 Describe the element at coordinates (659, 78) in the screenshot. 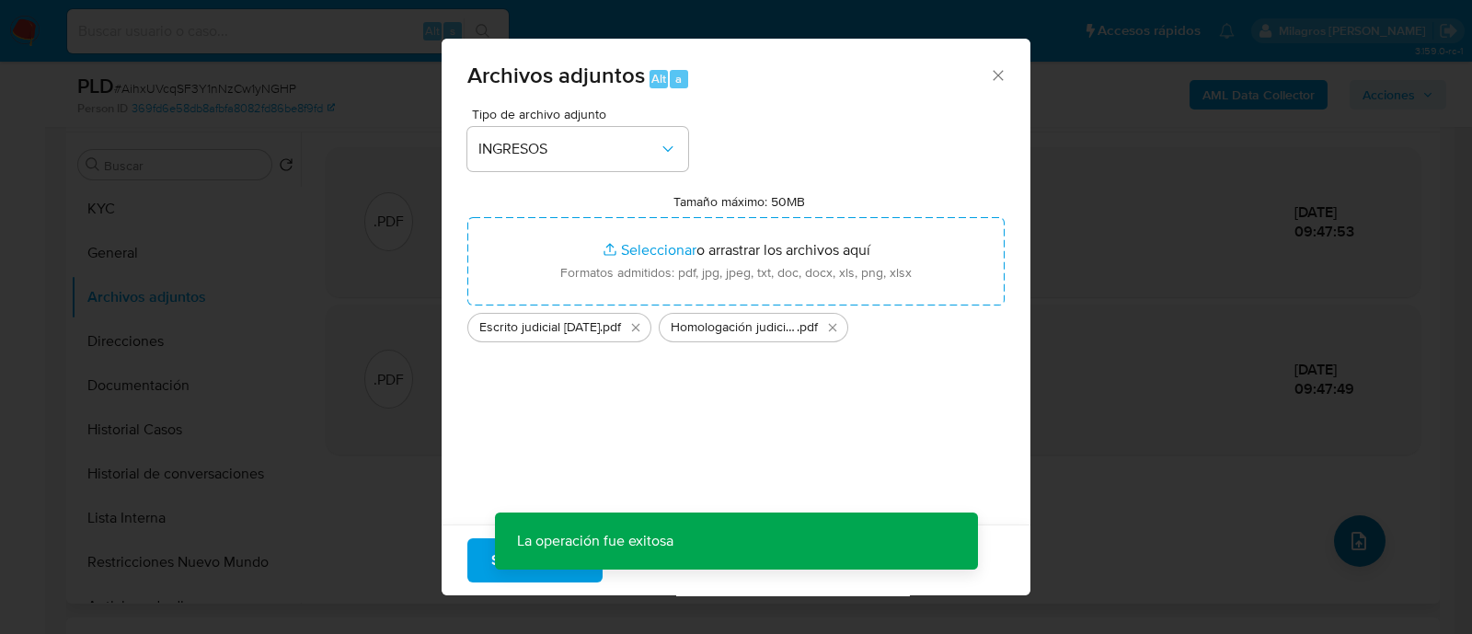

I see `span: Alt` at that location.